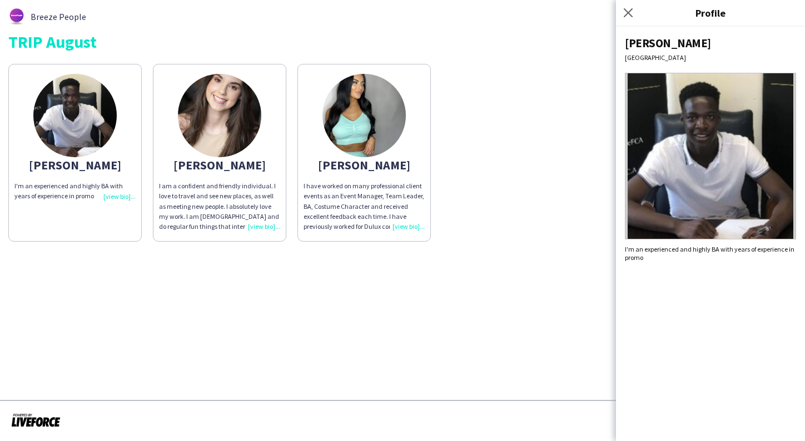 The image size is (805, 441). I want to click on h3: Profile, so click(711, 13).